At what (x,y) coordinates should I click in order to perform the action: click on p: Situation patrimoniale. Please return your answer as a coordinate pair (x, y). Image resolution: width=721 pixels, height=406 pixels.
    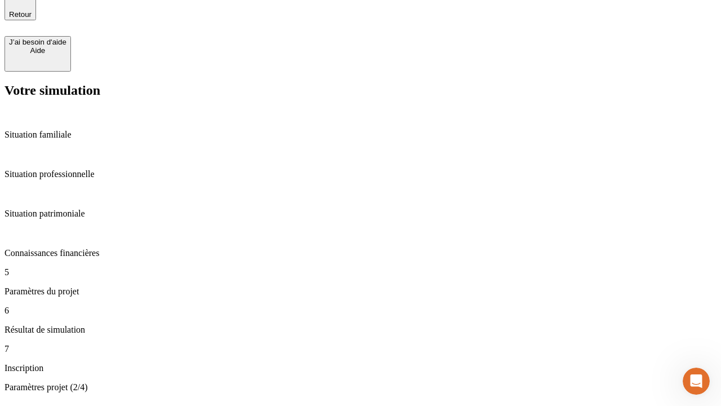
    Looking at the image, I should click on (361, 214).